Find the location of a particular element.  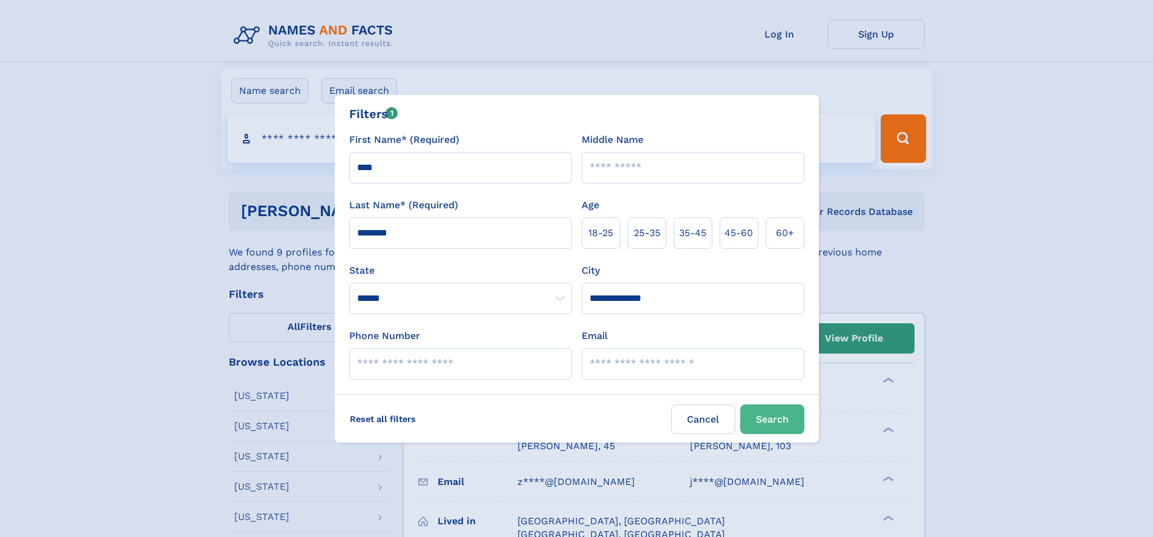

button: Search is located at coordinates (772, 419).